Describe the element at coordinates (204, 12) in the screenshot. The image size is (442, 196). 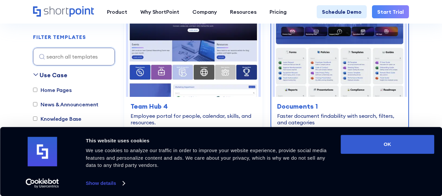
I see `div: Company` at that location.